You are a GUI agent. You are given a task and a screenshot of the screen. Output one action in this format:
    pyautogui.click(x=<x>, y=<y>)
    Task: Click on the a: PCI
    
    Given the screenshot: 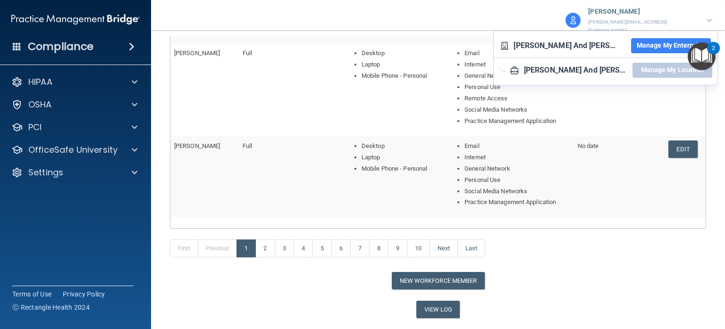 What is the action you would take?
    pyautogui.click(x=74, y=127)
    